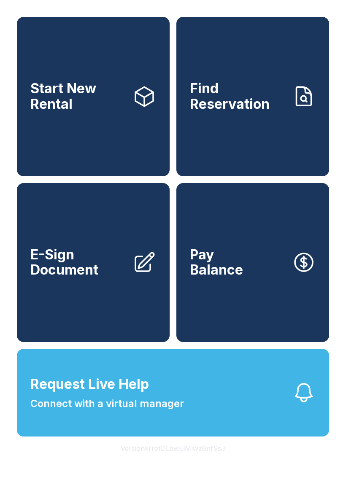 The width and height of the screenshot is (346, 477). What do you see at coordinates (107, 403) in the screenshot?
I see `span: Connect with a virtual manager` at bounding box center [107, 403].